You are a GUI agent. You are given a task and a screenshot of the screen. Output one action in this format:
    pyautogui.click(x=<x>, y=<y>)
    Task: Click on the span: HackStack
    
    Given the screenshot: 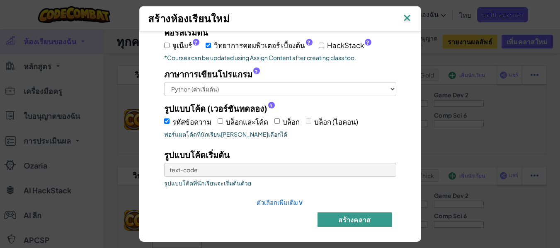 What is the action you would take?
    pyautogui.click(x=349, y=45)
    